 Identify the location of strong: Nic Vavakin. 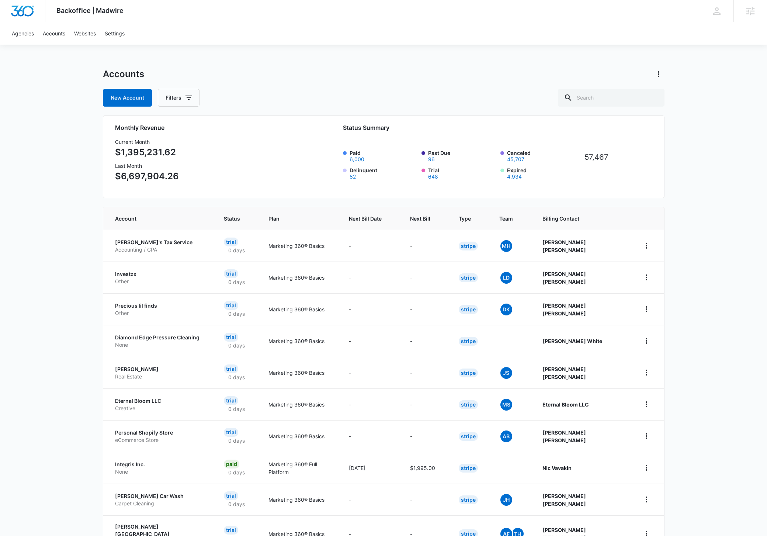
(557, 468).